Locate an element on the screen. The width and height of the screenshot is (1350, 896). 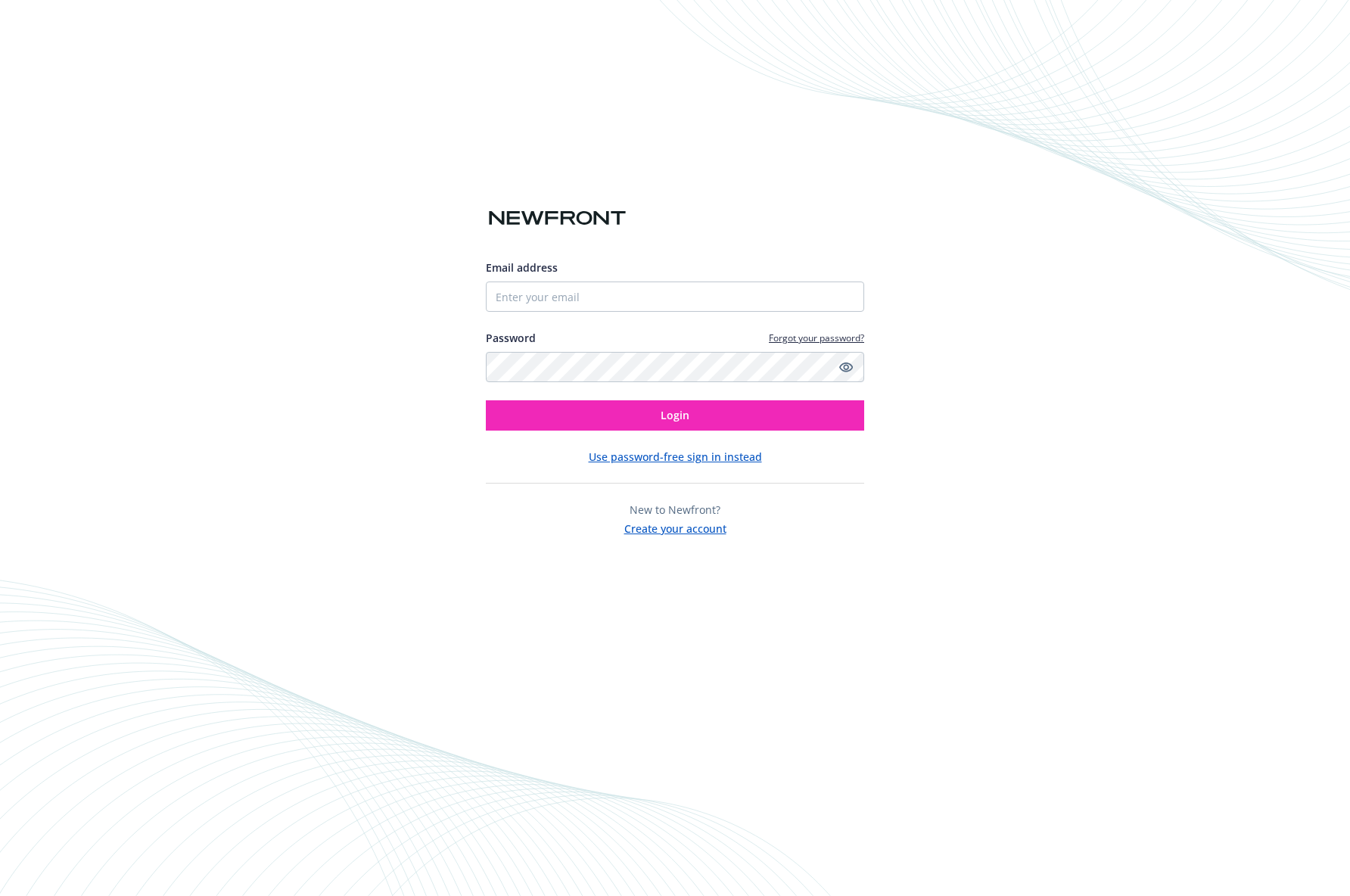
span: Login is located at coordinates (675, 414).